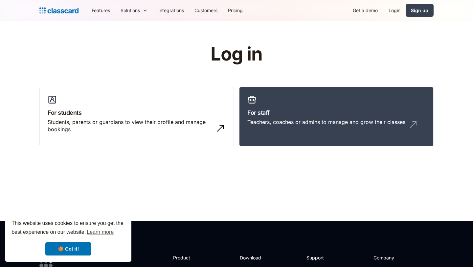 The image size is (473, 267). What do you see at coordinates (190, 257) in the screenshot?
I see `h2: Product` at bounding box center [190, 257].